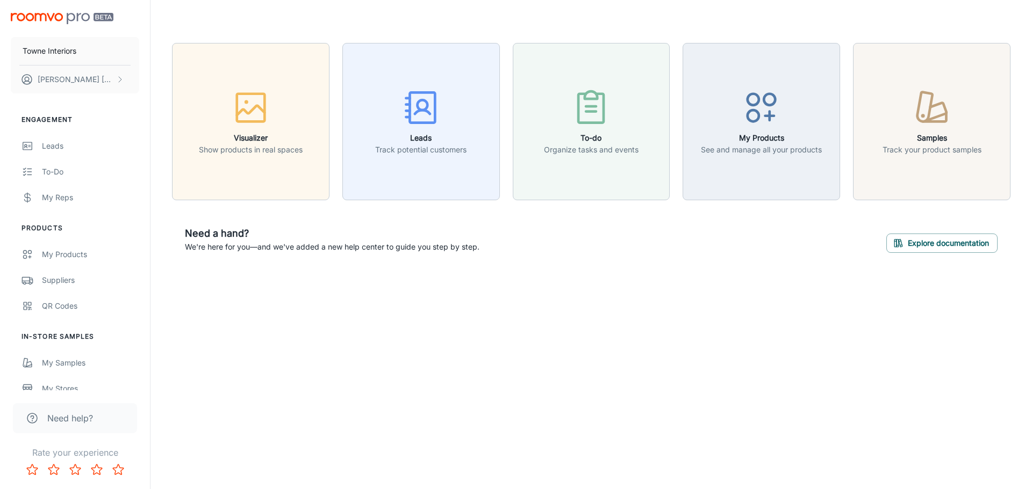 Image resolution: width=1032 pixels, height=489 pixels. Describe the element at coordinates (761, 121) in the screenshot. I see `button: My ProductsSee and manage all your products` at that location.